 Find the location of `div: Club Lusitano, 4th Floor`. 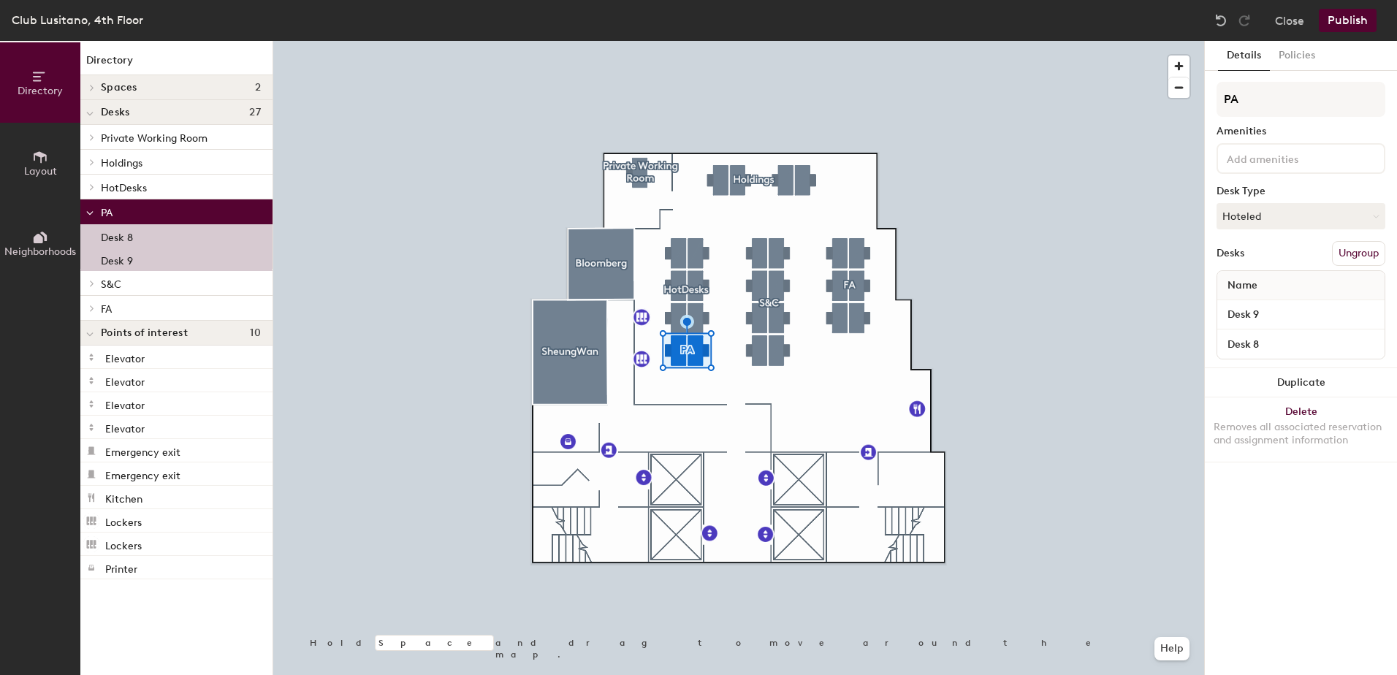

div: Club Lusitano, 4th Floor is located at coordinates (77, 20).